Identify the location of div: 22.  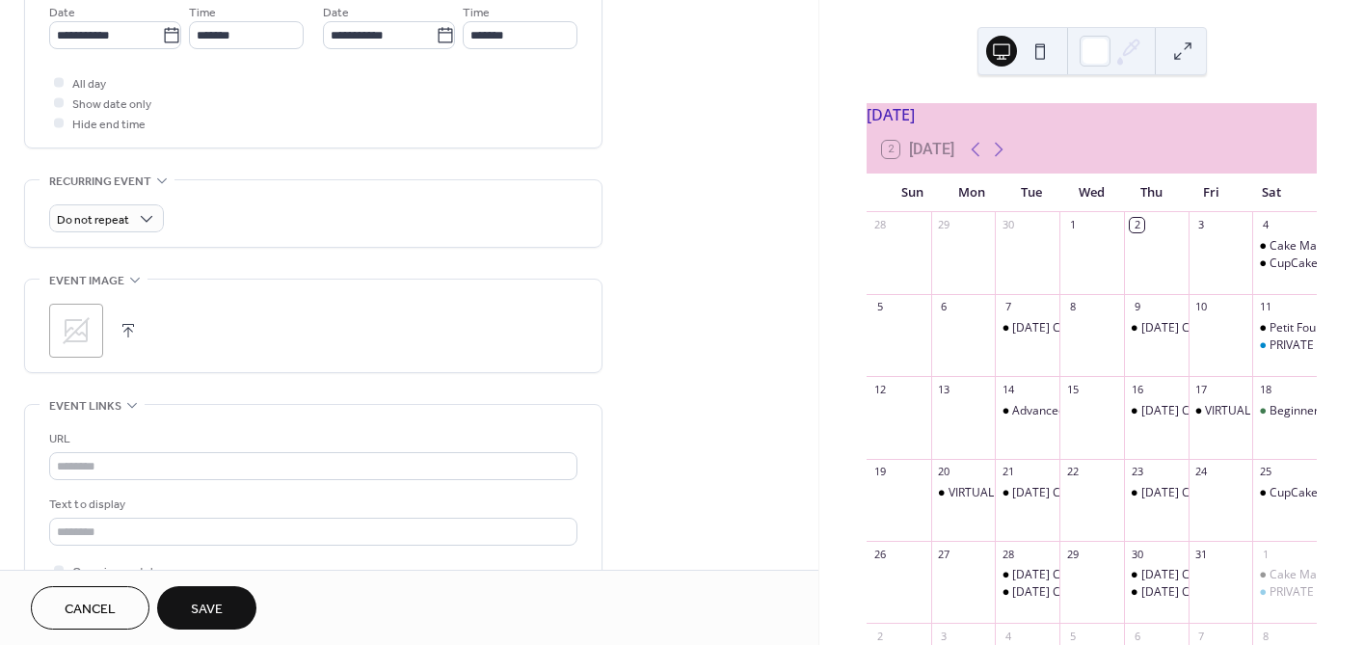
(1072, 471).